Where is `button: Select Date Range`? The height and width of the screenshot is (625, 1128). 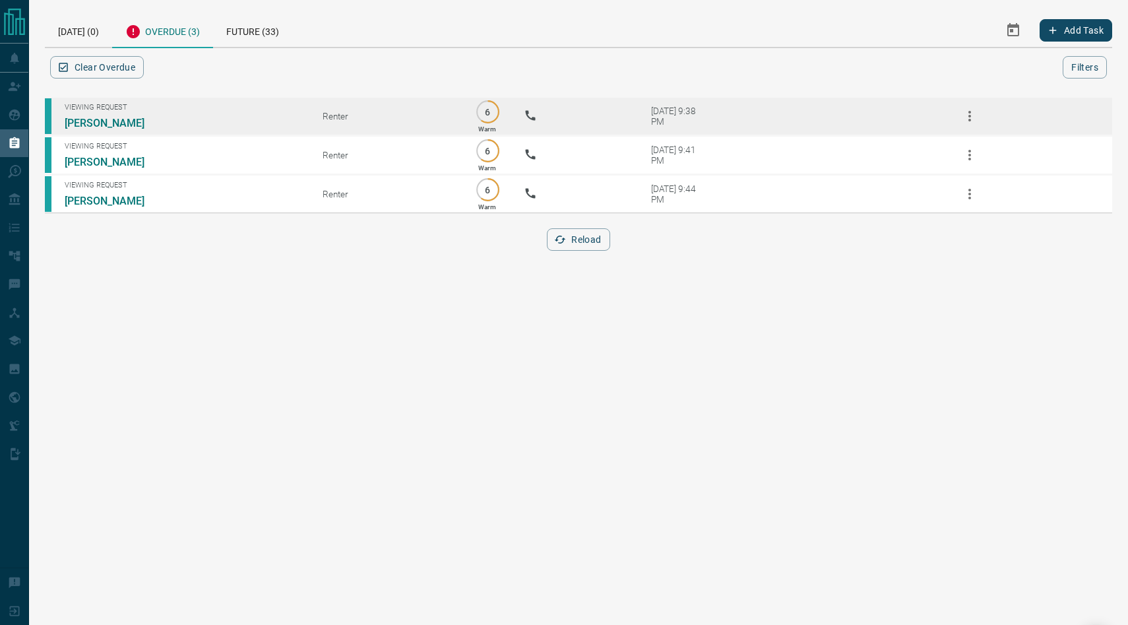 button: Select Date Range is located at coordinates (1013, 30).